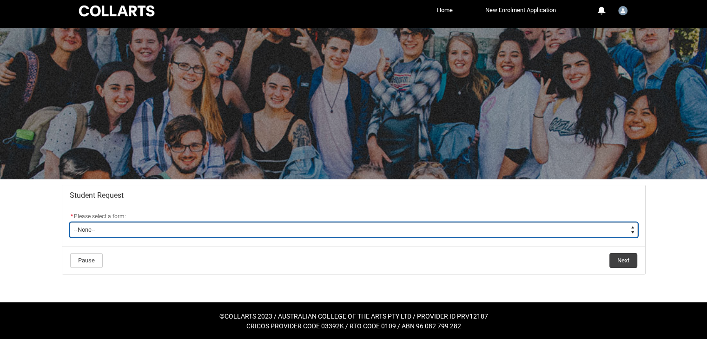 The image size is (707, 339). What do you see at coordinates (623, 11) in the screenshot?
I see `img: Student.mtaylor.20253257` at bounding box center [623, 11].